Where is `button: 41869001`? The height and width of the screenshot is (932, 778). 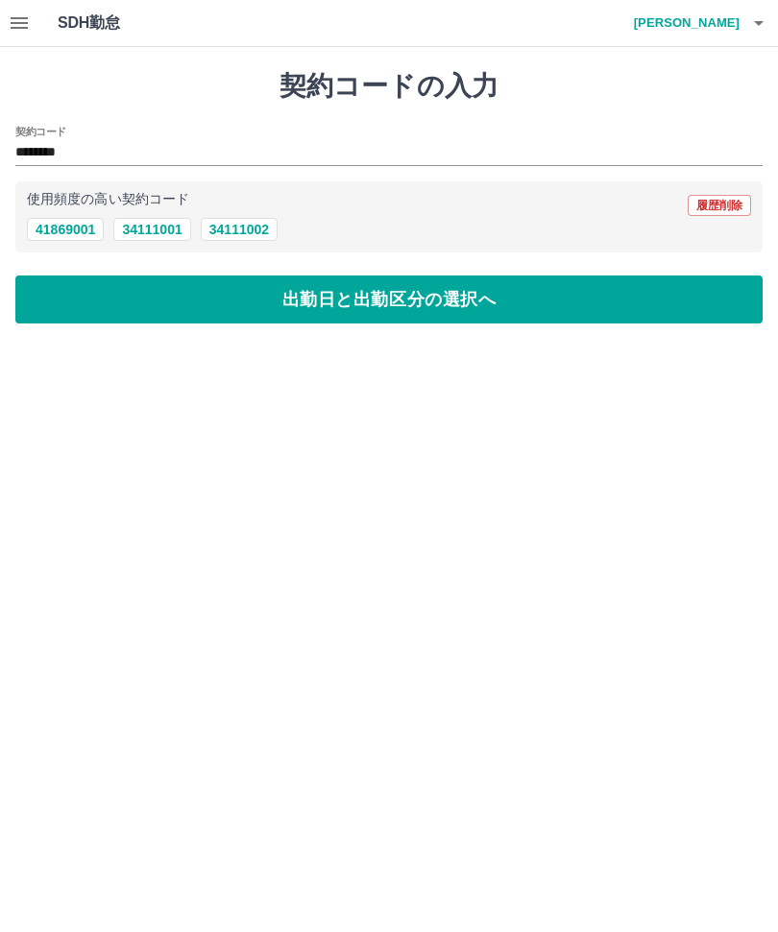
button: 41869001 is located at coordinates (65, 230).